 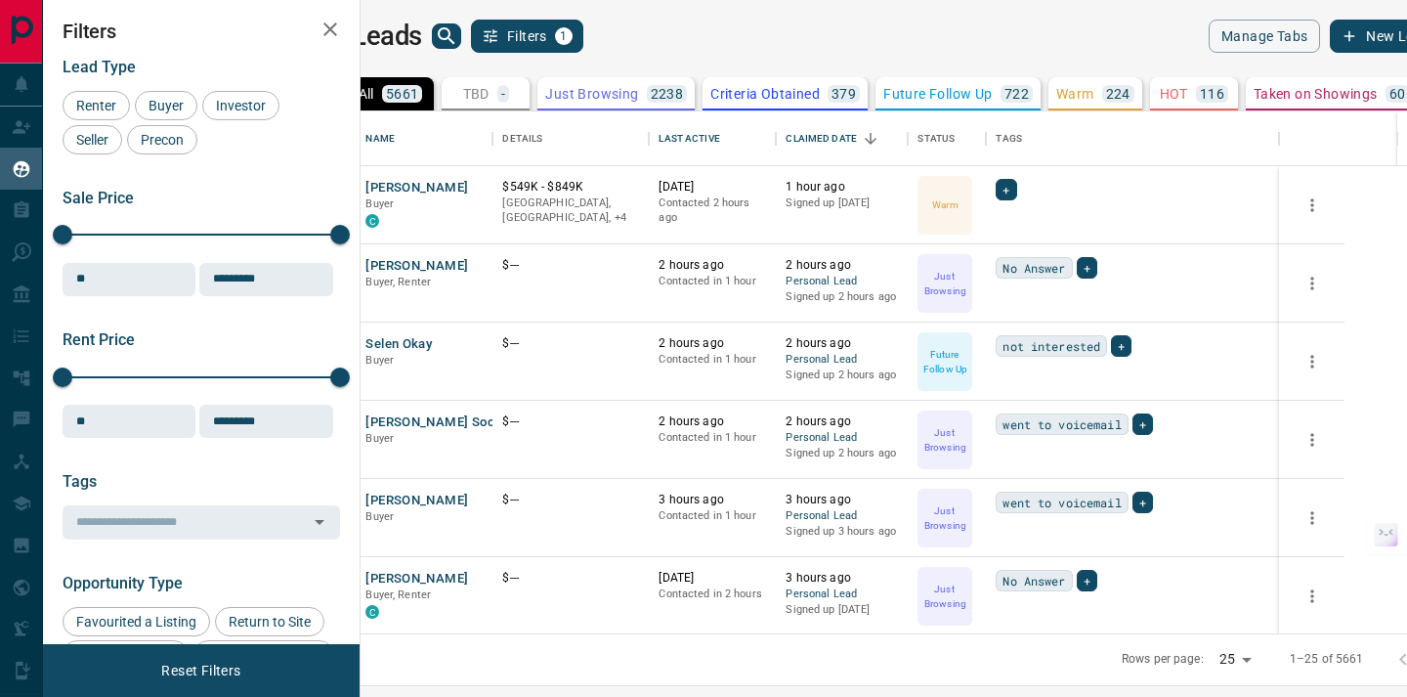 I want to click on button: Selen Okay, so click(x=399, y=344).